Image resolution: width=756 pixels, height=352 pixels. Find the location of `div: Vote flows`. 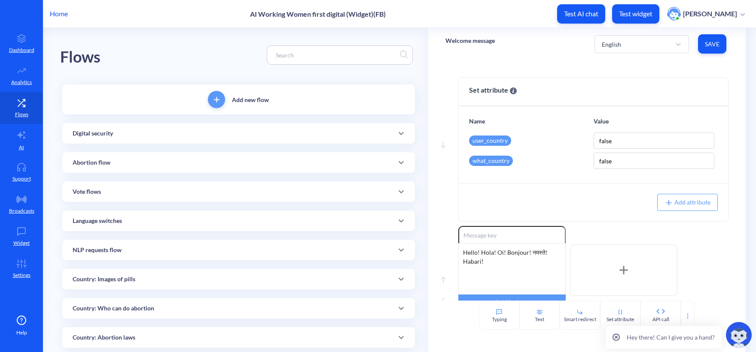

div: Vote flows is located at coordinates (238, 192).